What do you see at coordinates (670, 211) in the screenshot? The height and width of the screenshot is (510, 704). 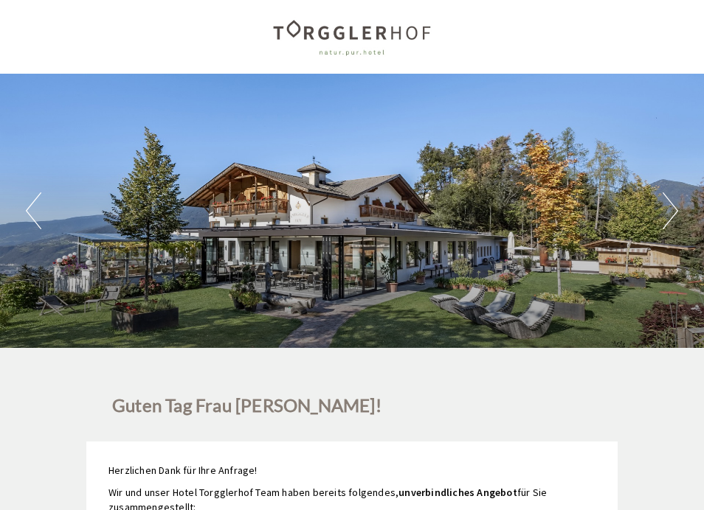 I see `button: Next` at bounding box center [670, 211].